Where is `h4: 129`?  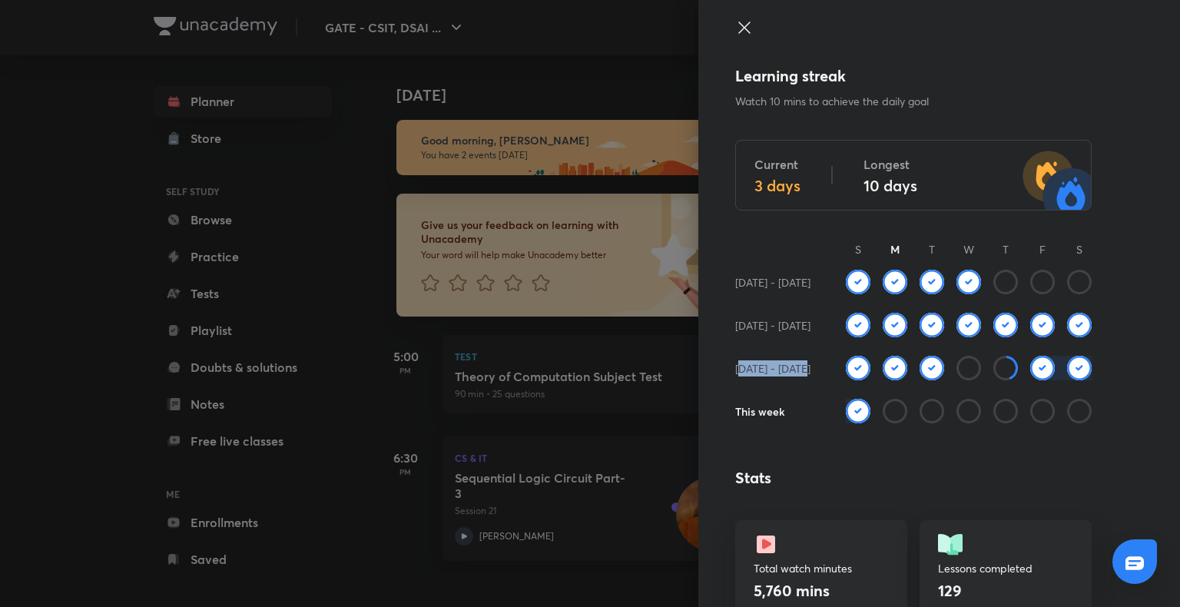 h4: 129 is located at coordinates (949, 590).